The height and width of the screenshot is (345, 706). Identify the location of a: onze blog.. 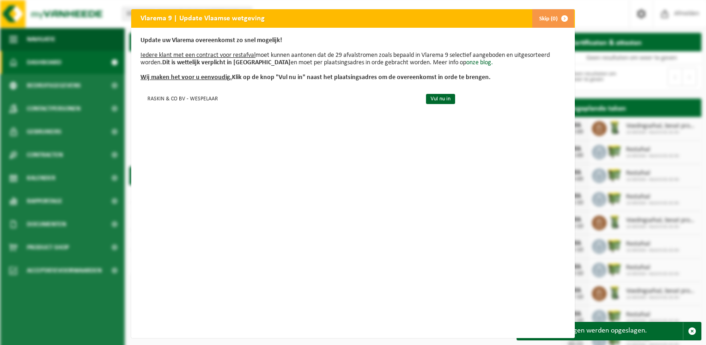
(480, 62).